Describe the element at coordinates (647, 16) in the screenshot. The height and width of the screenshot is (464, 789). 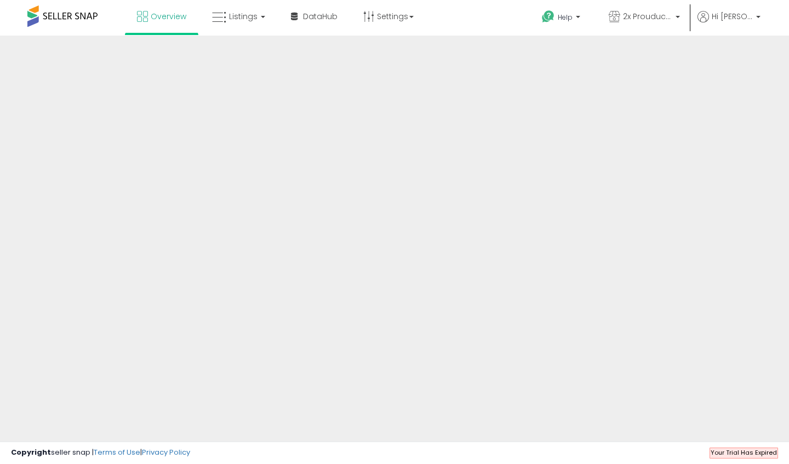
I see `span: 2x Prouducts` at that location.